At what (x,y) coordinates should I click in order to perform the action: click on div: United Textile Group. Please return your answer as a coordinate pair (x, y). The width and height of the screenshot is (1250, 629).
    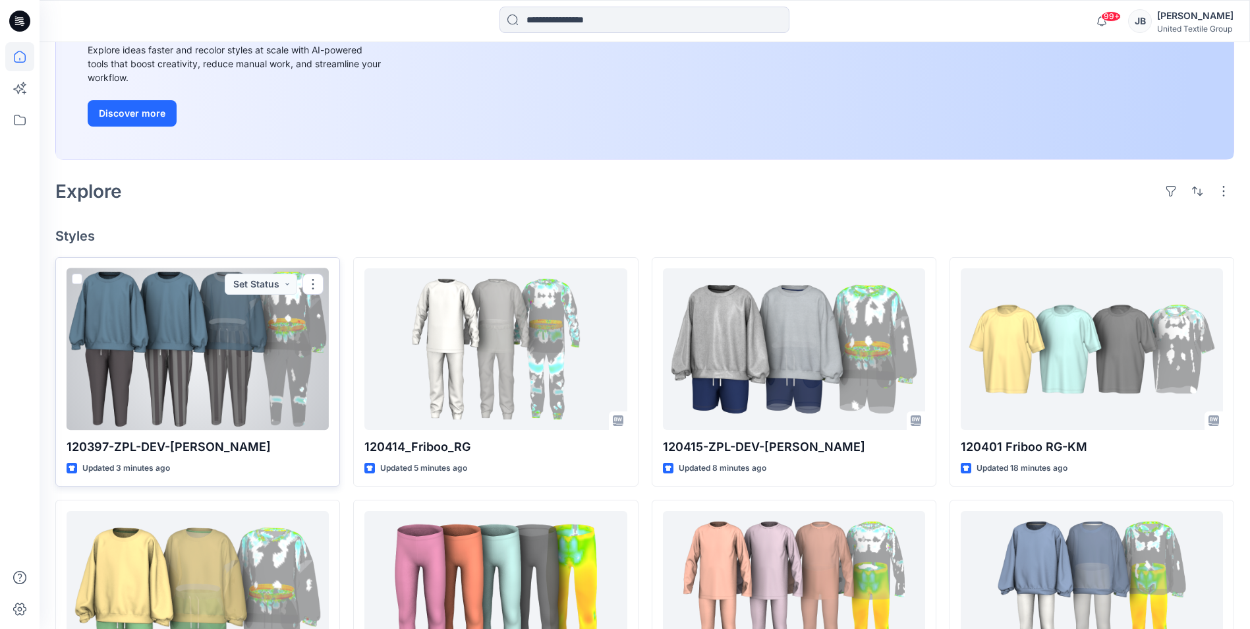
    Looking at the image, I should click on (1196, 28).